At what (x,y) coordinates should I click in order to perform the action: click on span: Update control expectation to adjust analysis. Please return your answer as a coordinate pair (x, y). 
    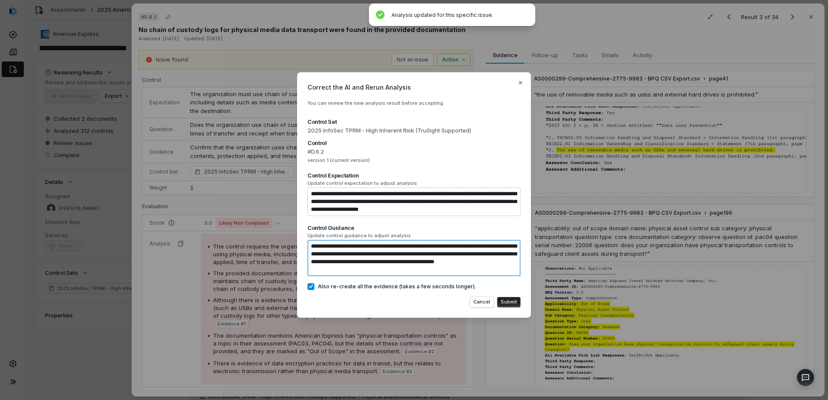
    Looking at the image, I should click on (414, 183).